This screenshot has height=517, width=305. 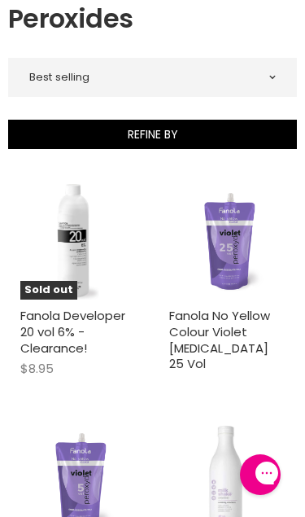 I want to click on img: Fanola No Yellow Colour Violet Peroxide 25 Vol, so click(x=226, y=242).